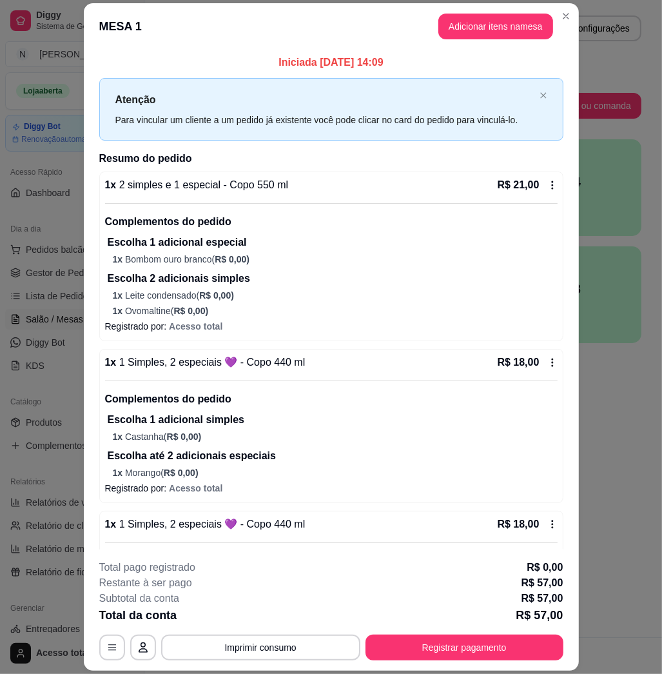 The image size is (662, 674). What do you see at coordinates (335, 311) in the screenshot?
I see `p: Ovomaltine (` at bounding box center [335, 311].